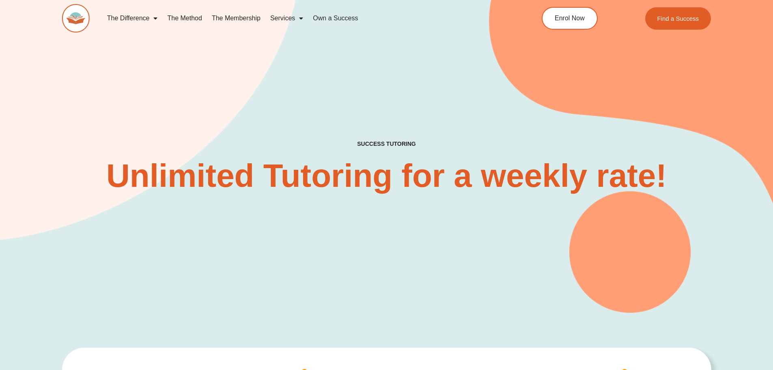  I want to click on a: Services, so click(286, 18).